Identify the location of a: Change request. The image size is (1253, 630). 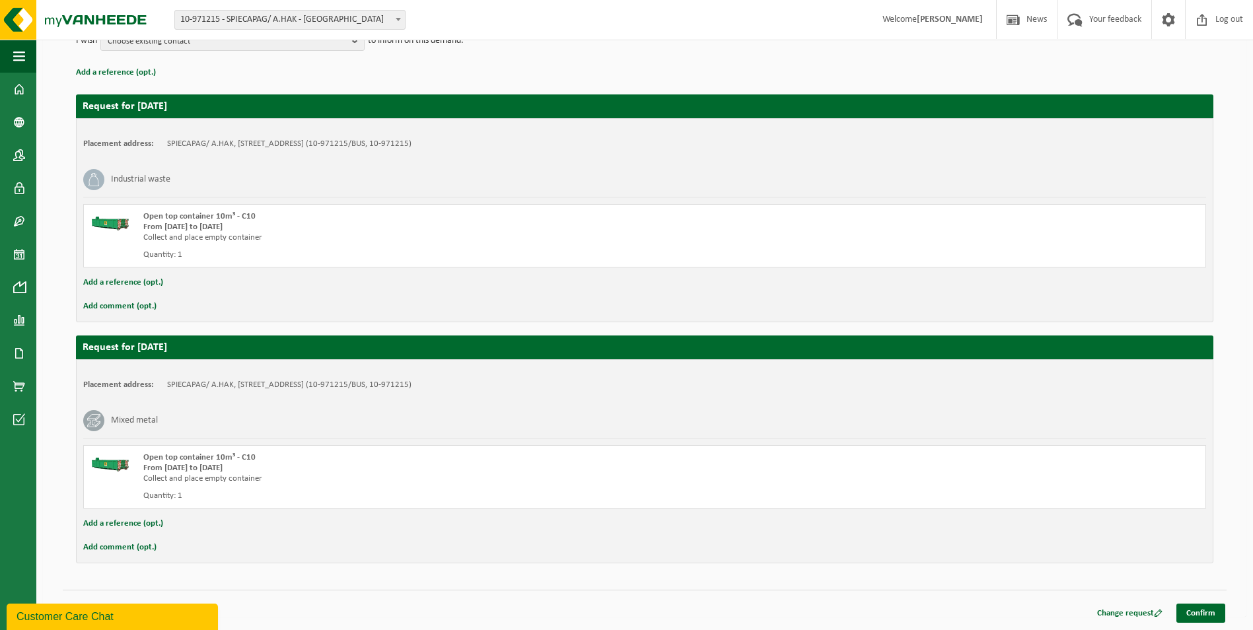
(1130, 613).